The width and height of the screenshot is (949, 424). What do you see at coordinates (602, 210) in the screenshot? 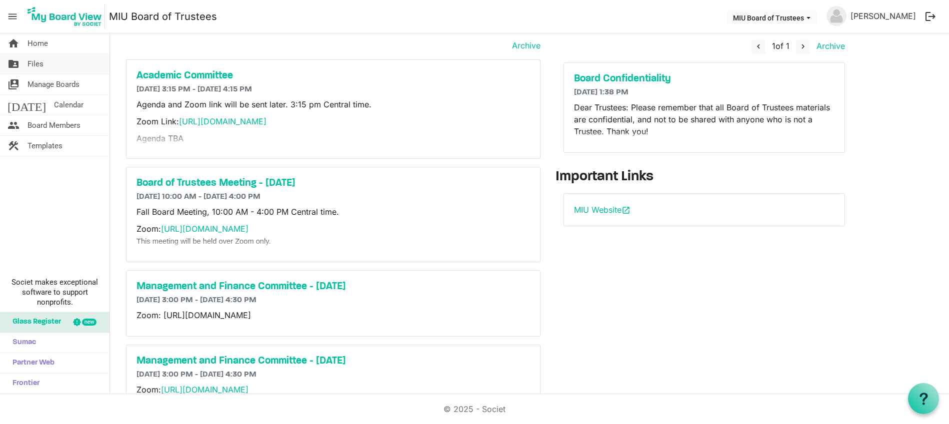
I see `a: MIU Websiteopen_in_new` at bounding box center [602, 210].